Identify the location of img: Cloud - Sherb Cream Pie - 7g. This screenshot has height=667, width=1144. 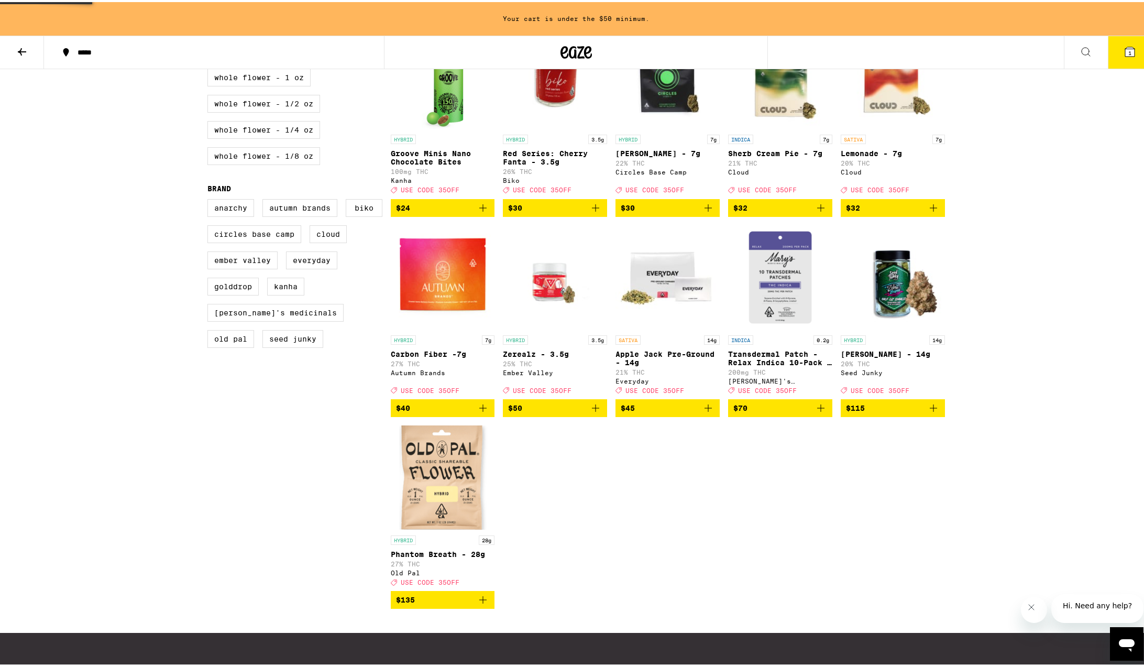
(780, 75).